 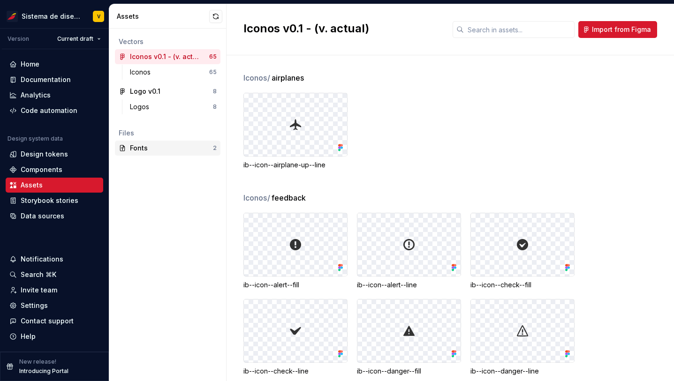 I want to click on div: Search ⌘K, so click(x=38, y=275).